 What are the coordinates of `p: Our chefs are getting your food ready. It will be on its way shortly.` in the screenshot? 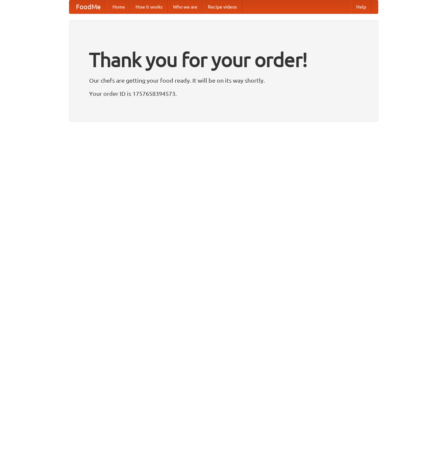 It's located at (224, 80).